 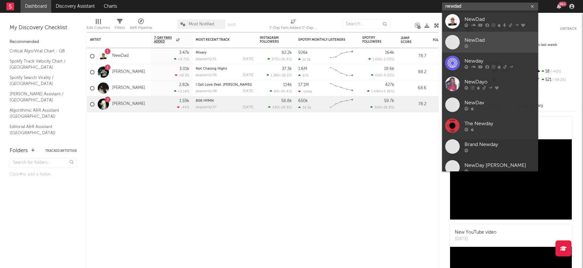 I want to click on div: 88.2, so click(x=414, y=72).